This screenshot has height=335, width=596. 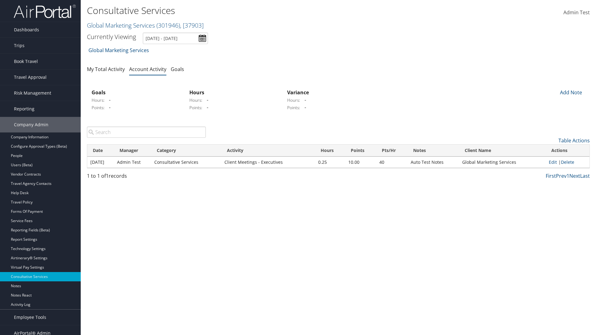 I want to click on a: Next, so click(x=574, y=176).